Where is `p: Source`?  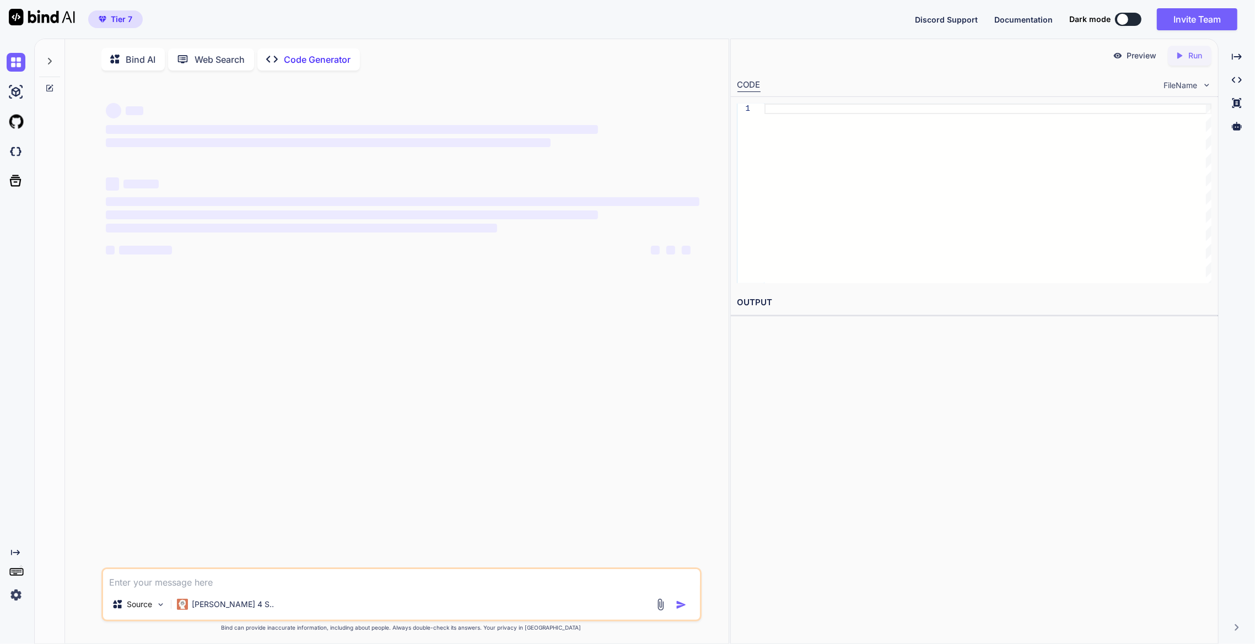
p: Source is located at coordinates (140, 605).